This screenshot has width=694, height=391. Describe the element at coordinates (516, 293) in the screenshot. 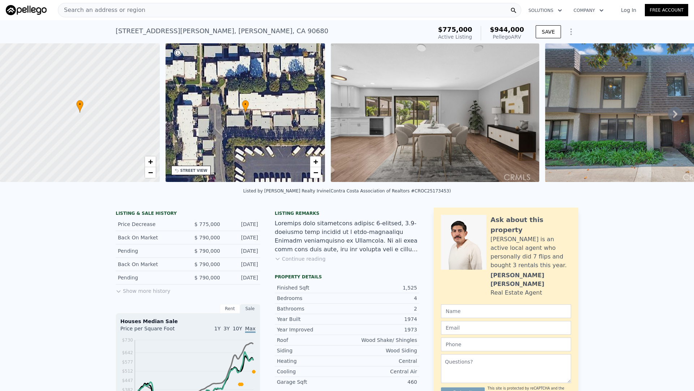

I see `div: Real Estate Agent` at that location.